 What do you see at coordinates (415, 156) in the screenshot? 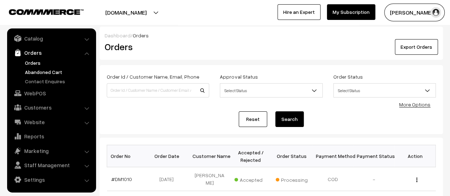
I see `th: Action` at bounding box center [415, 156].